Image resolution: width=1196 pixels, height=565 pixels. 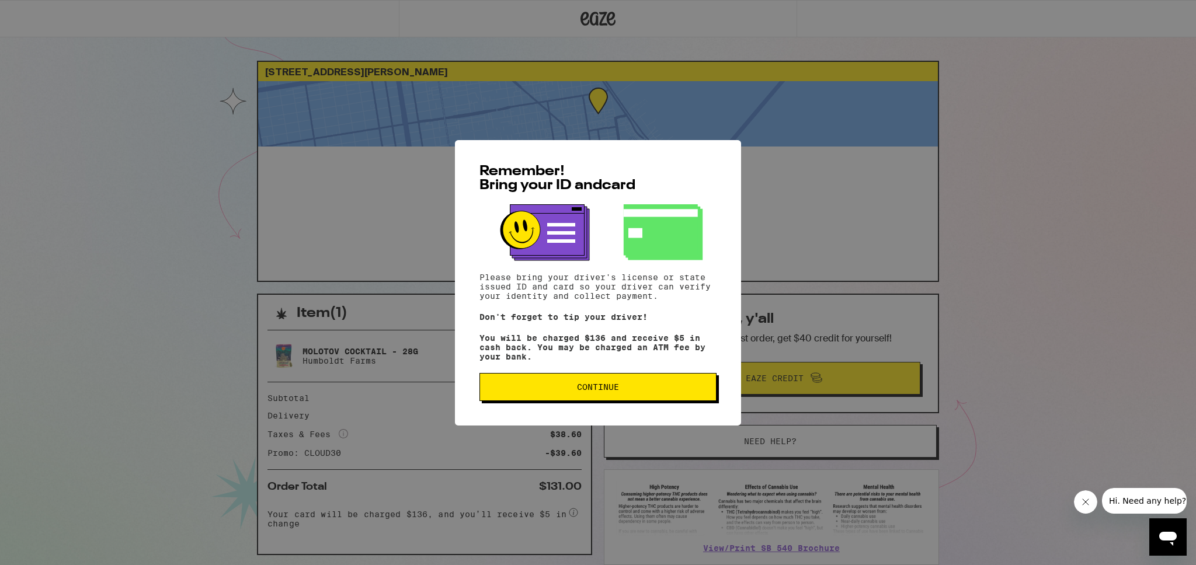 What do you see at coordinates (598, 387) in the screenshot?
I see `button: Continue` at bounding box center [598, 387].